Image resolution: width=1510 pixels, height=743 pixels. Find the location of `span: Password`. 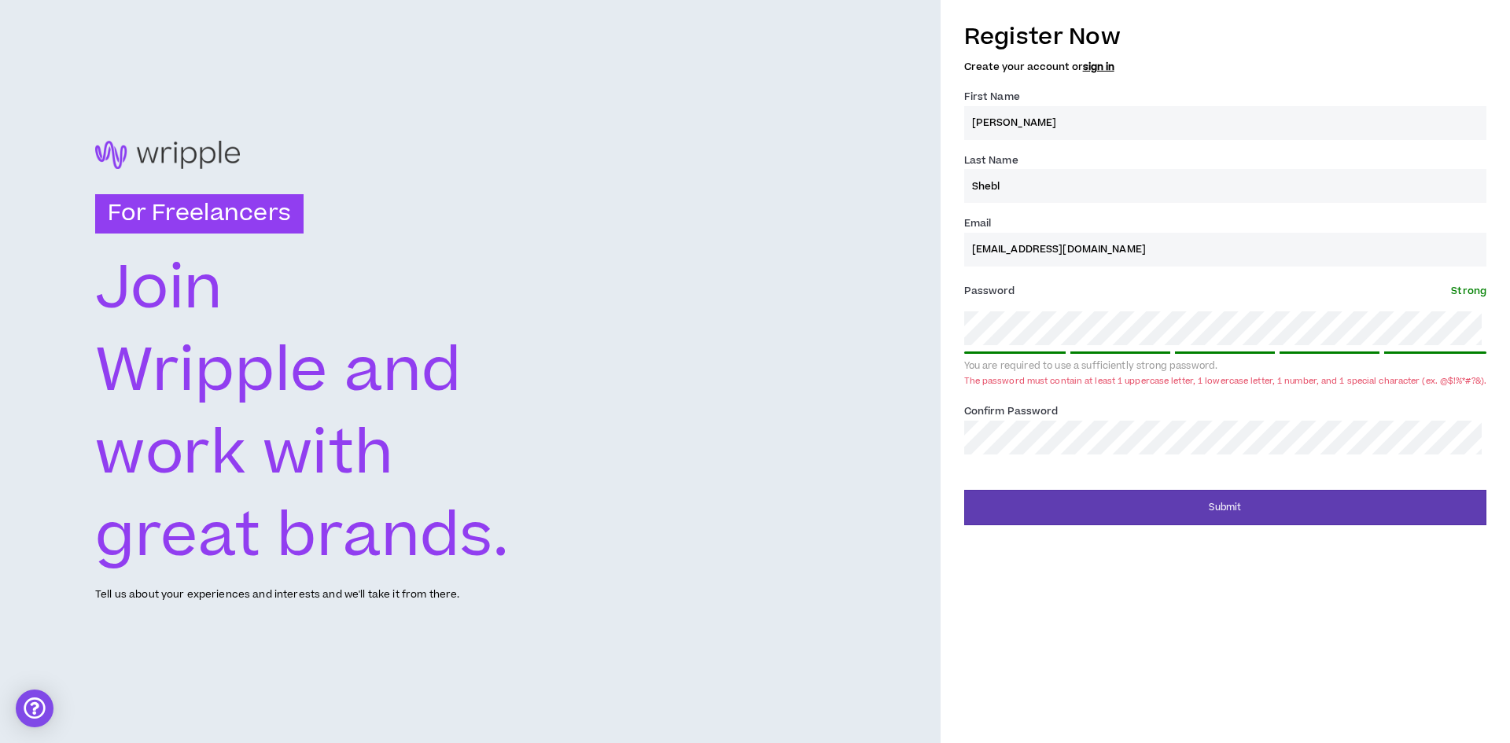

span: Password is located at coordinates (989, 291).